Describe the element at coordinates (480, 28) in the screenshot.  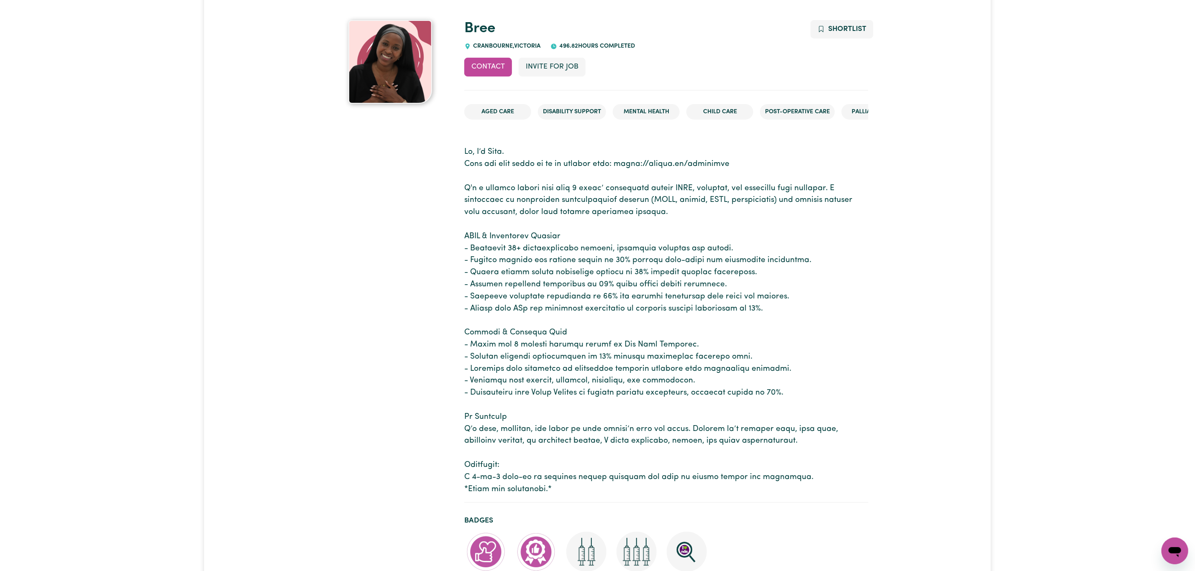
I see `a: Bree` at that location.